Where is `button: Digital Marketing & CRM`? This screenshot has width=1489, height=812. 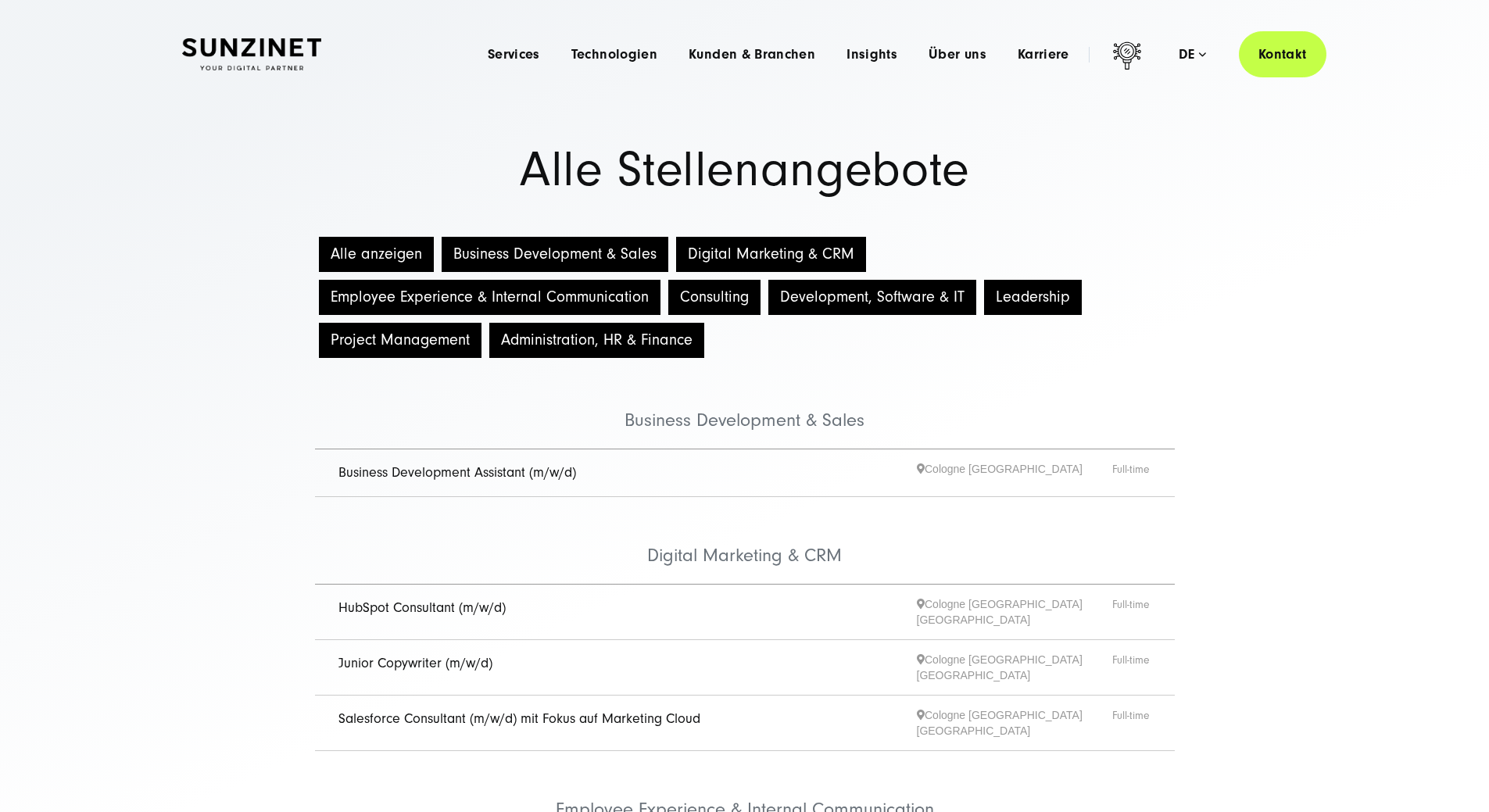
button: Digital Marketing & CRM is located at coordinates (770, 254).